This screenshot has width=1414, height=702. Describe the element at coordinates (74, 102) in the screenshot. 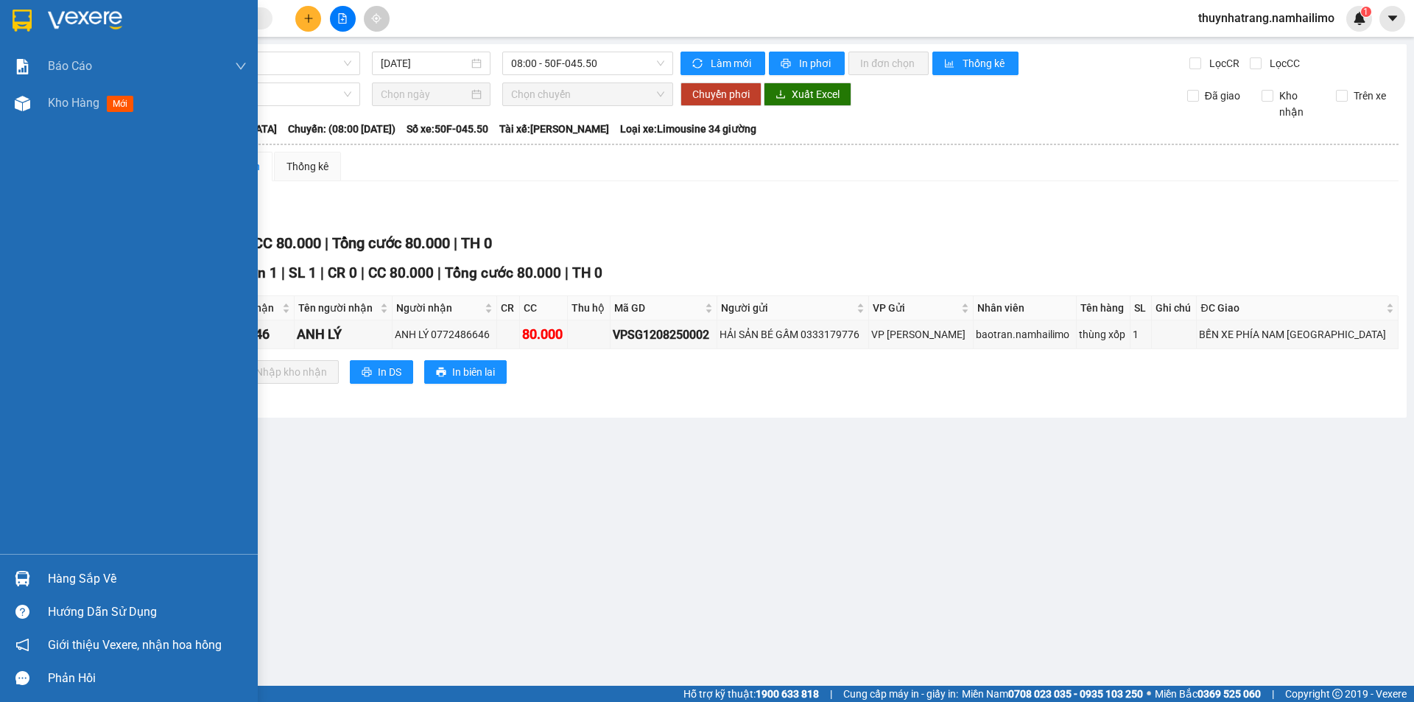

I see `span: Kho hàng` at that location.